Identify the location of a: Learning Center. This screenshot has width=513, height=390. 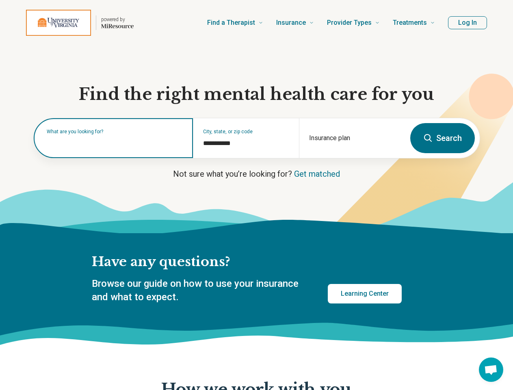
(364, 293).